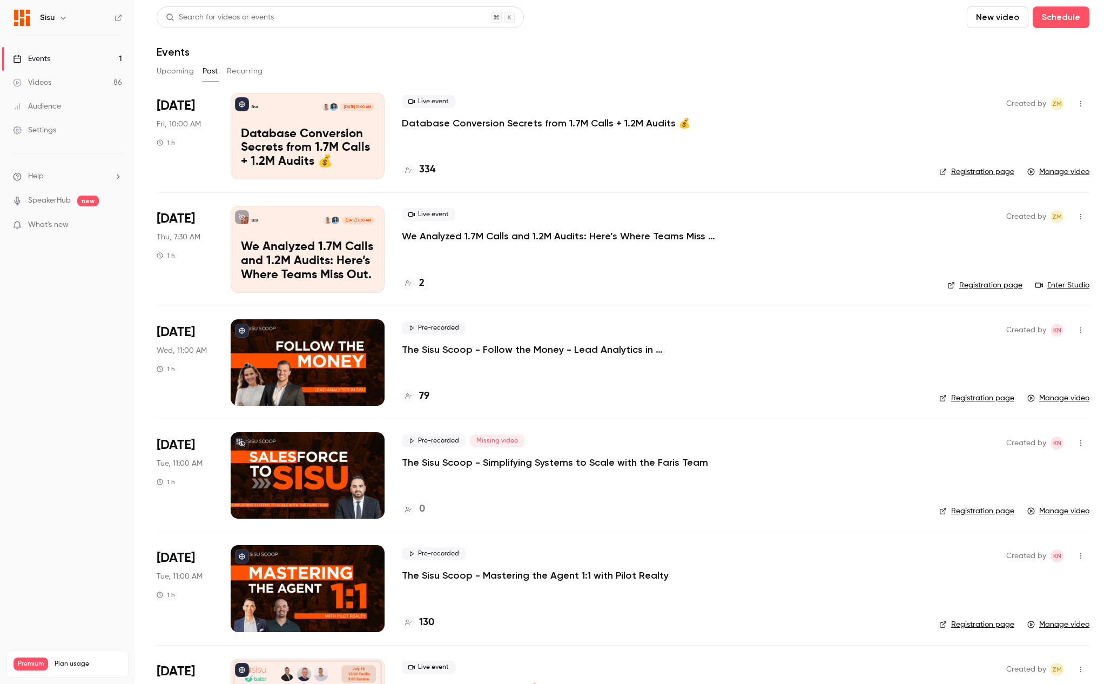  Describe the element at coordinates (546, 123) in the screenshot. I see `a: Database Conversion Secrets from 1.7M Calls + 1.2M Audits 💰` at that location.